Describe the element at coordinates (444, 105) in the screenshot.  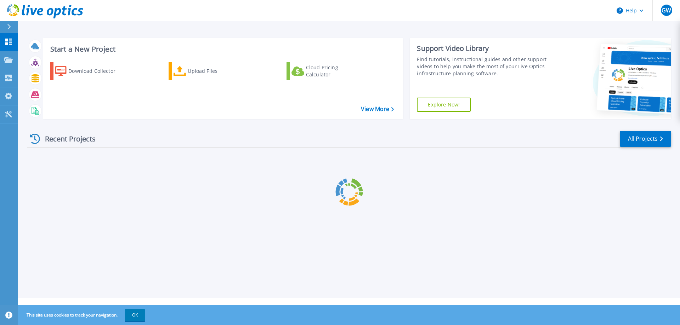
I see `a: Explore Now!` at that location.